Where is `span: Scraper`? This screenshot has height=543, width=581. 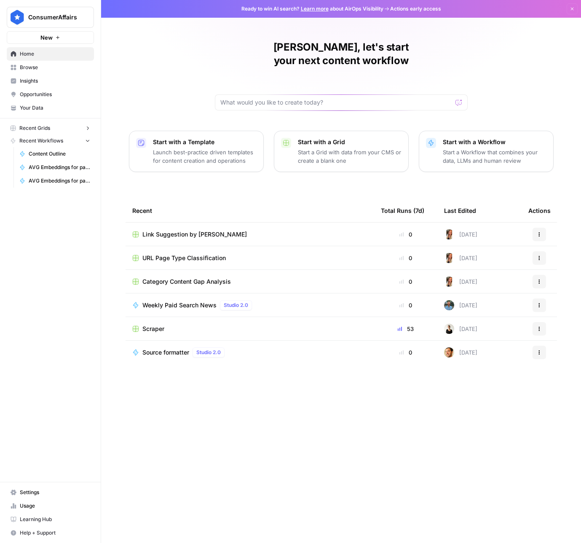
span: Scraper is located at coordinates (153, 329).